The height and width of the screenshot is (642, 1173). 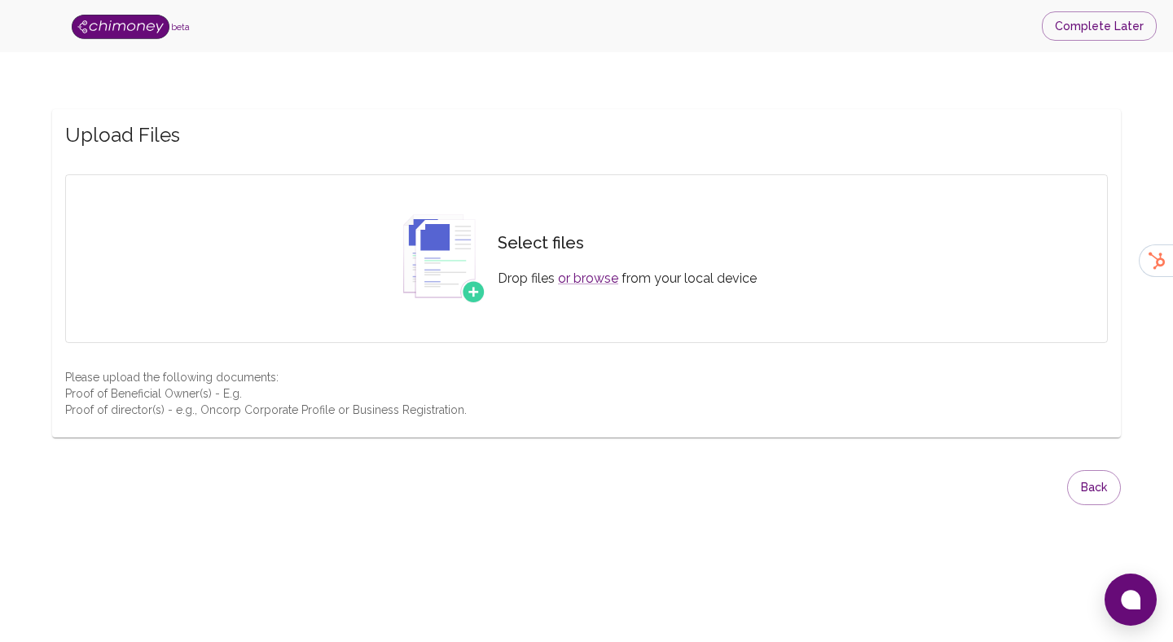 I want to click on p: Drop files from your local device, so click(x=627, y=279).